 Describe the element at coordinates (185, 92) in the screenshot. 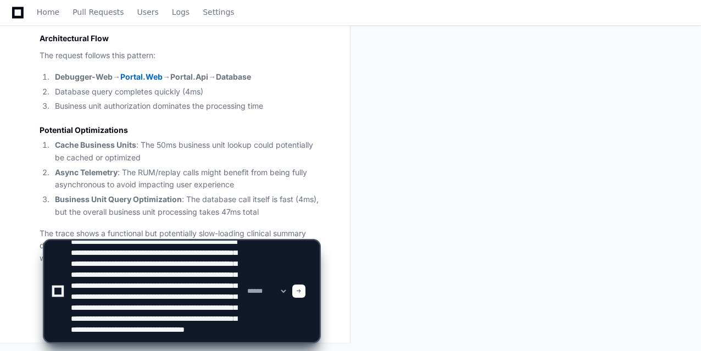

I see `li: Database query completes quickly (4ms)` at that location.